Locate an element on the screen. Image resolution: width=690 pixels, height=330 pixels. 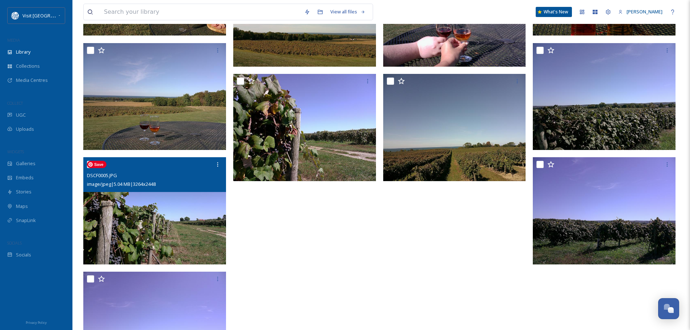
img: DSCF0005.JPG is located at coordinates (155, 211).